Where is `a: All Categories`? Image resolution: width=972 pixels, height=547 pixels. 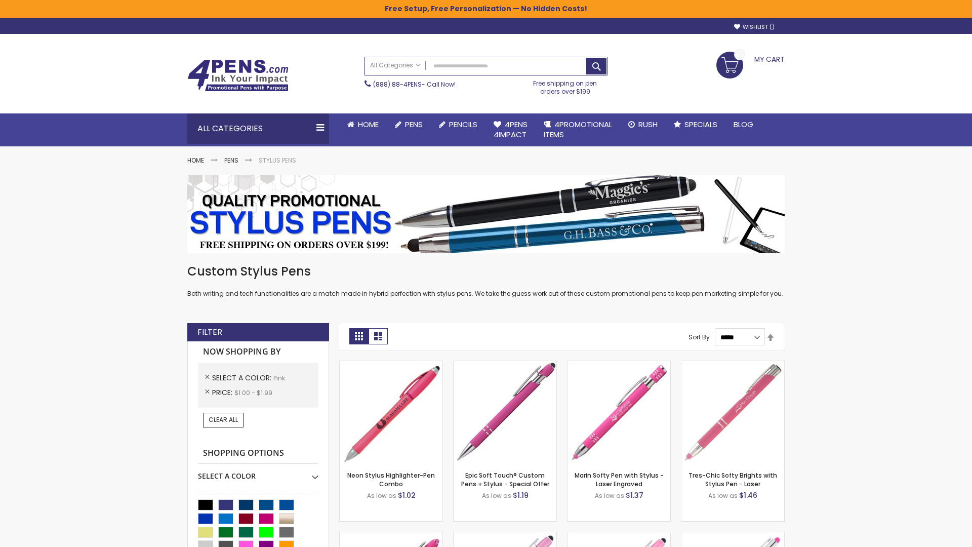 a: All Categories is located at coordinates (395, 65).